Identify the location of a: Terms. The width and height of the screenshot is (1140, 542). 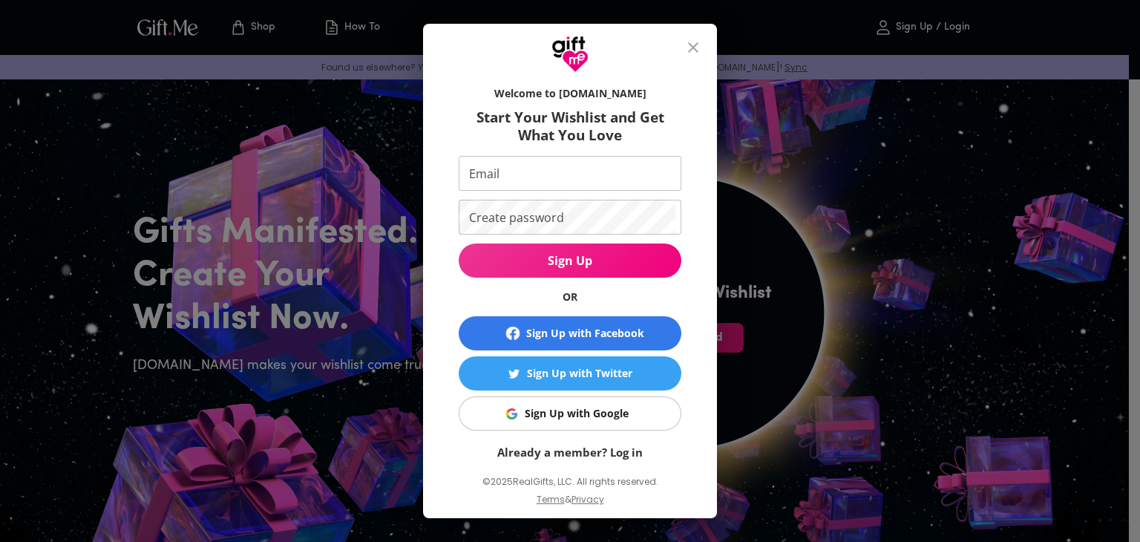
(551, 499).